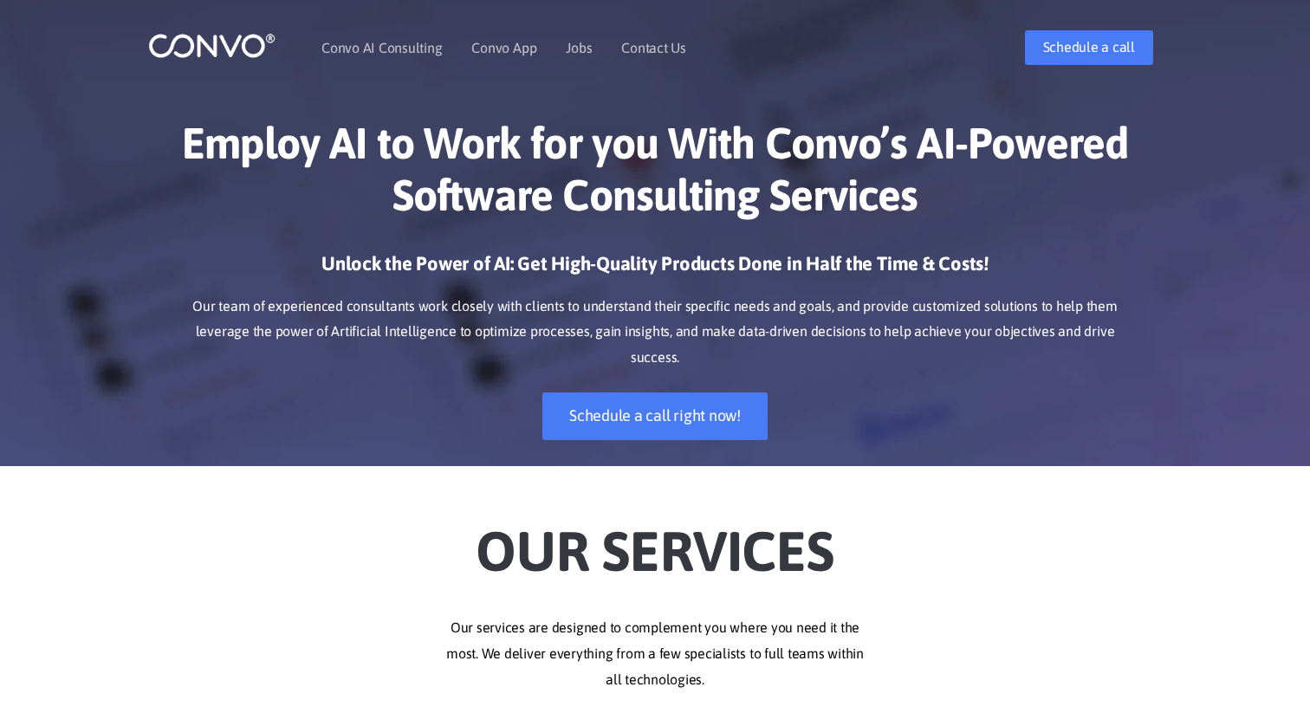 The height and width of the screenshot is (713, 1310). I want to click on h2: Our Services, so click(655, 541).